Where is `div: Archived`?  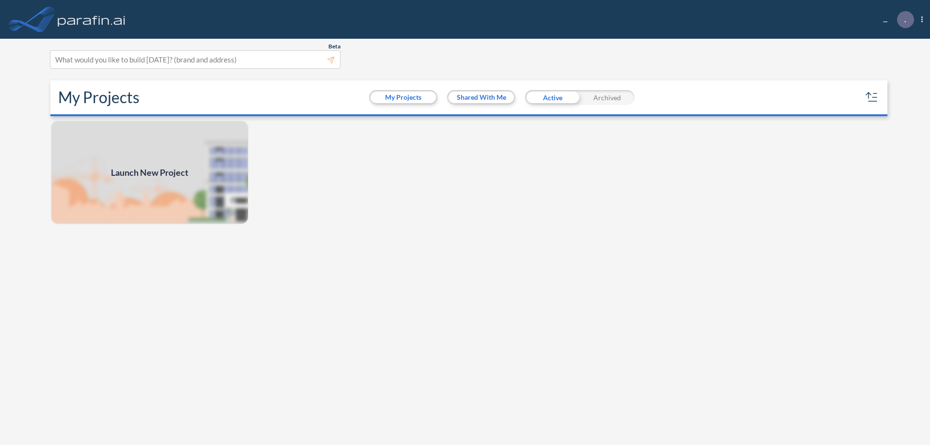 div: Archived is located at coordinates (607, 97).